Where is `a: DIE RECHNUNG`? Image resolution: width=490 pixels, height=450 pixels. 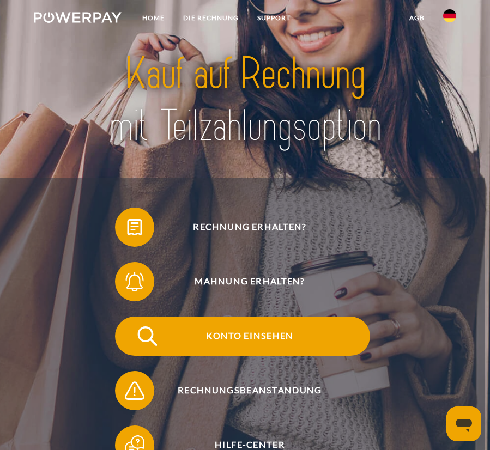 a: DIE RECHNUNG is located at coordinates (211, 18).